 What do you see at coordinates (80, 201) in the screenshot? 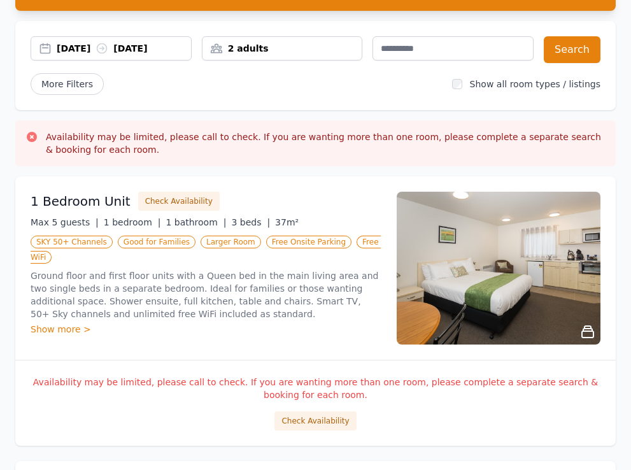
I see `h3: 1 Bedroom Unit` at bounding box center [80, 201].